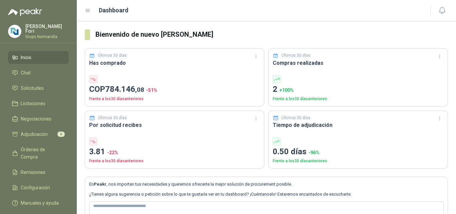 This screenshot has height=214, width=456. I want to click on span: -22 %, so click(113, 153).